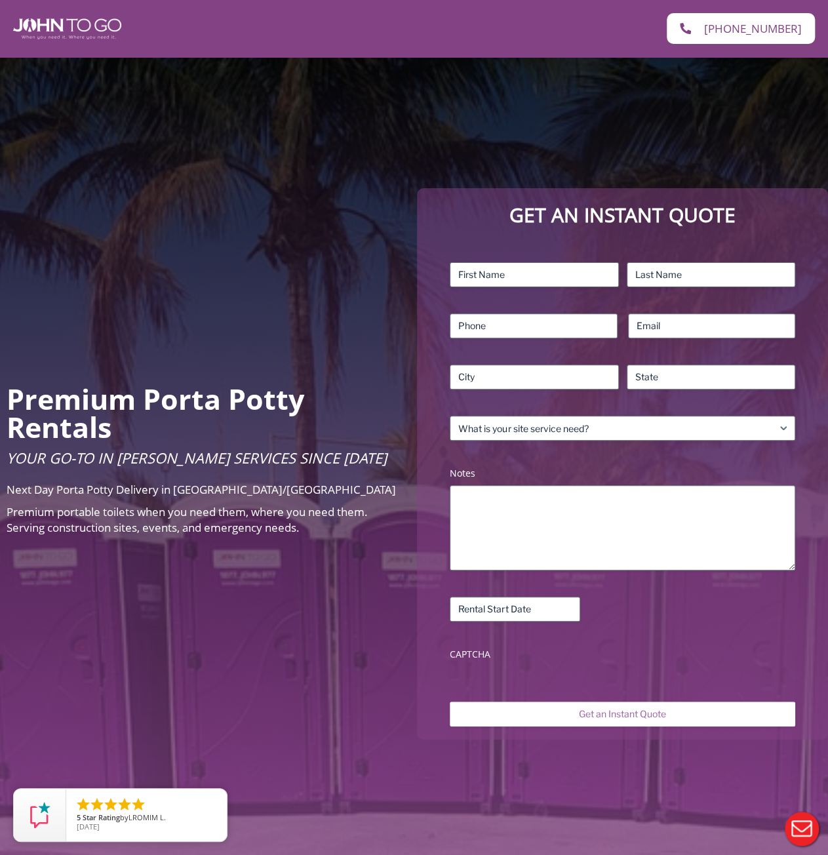  What do you see at coordinates (802, 829) in the screenshot?
I see `button: Live Chat` at bounding box center [802, 829].